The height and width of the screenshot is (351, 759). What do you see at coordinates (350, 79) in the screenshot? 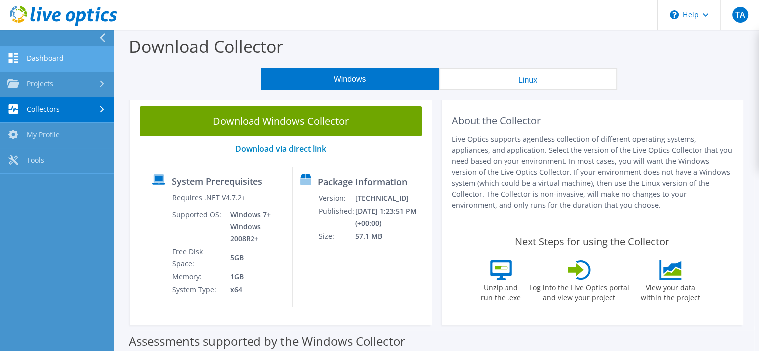
I see `button: Windows` at bounding box center [350, 79].